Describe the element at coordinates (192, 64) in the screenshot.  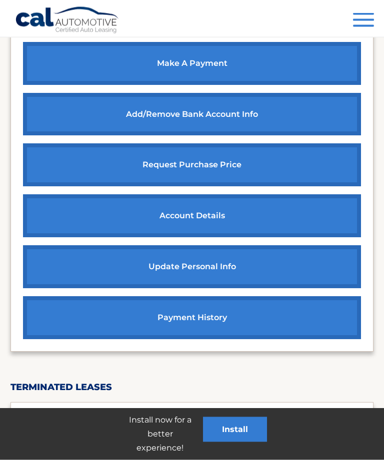
I see `a: make a payment` at that location.